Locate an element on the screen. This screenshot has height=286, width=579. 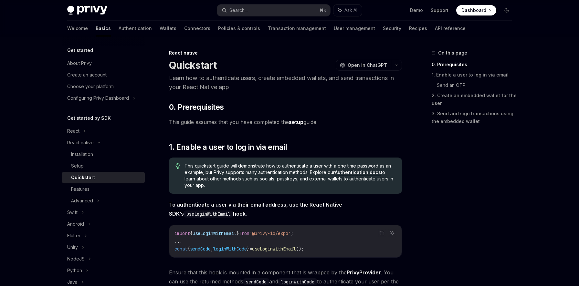
div: Quickstart is located at coordinates (83, 178).